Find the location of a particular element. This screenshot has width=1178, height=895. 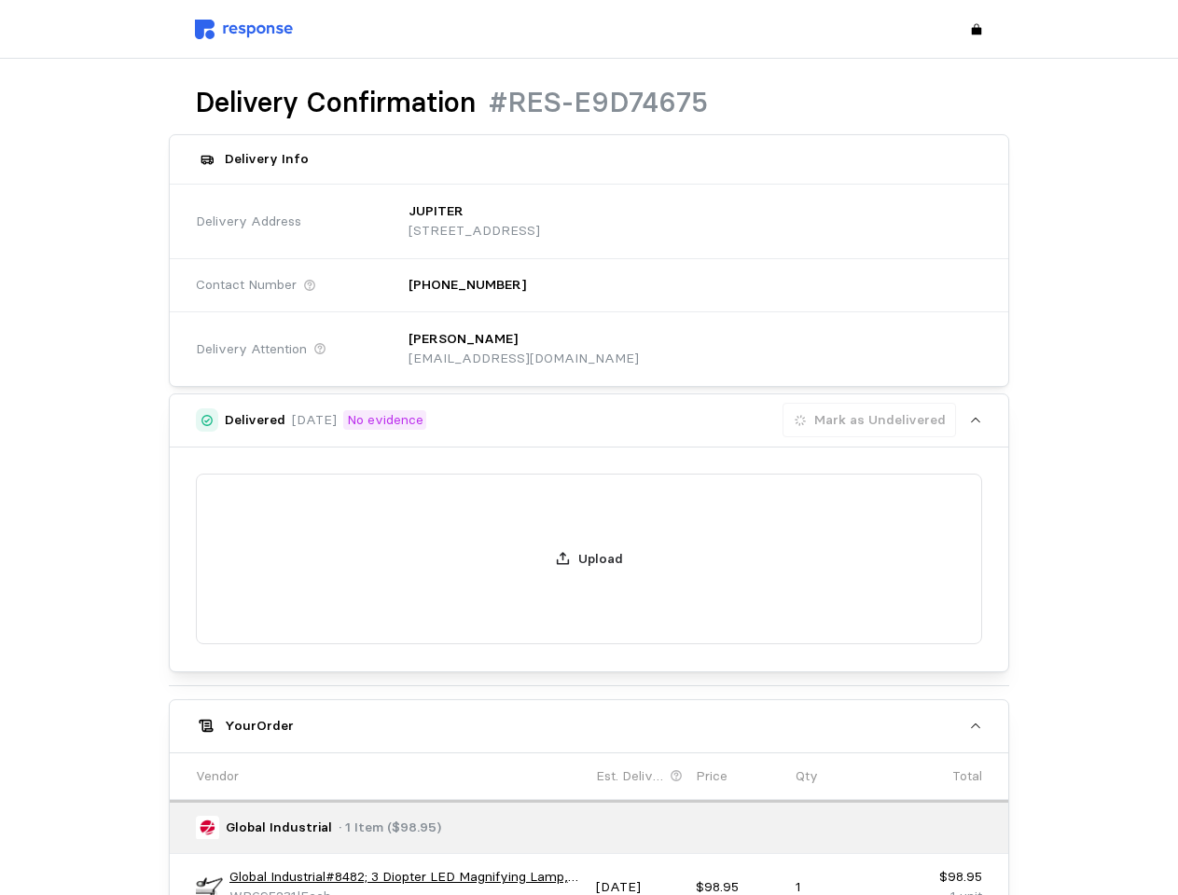

p: Global Industrial is located at coordinates (279, 828).